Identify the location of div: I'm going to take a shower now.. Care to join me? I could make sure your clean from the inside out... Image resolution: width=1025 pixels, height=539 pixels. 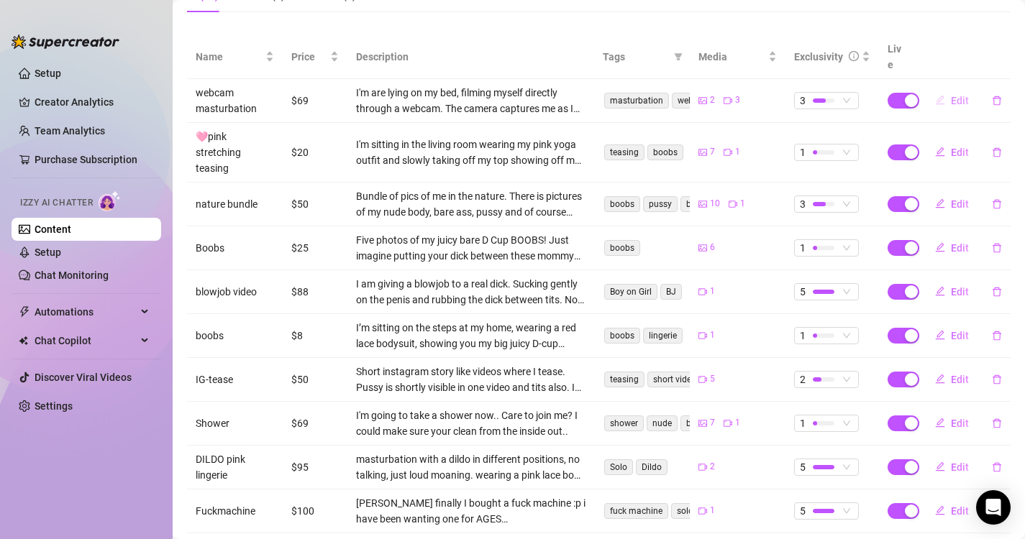
(471, 424).